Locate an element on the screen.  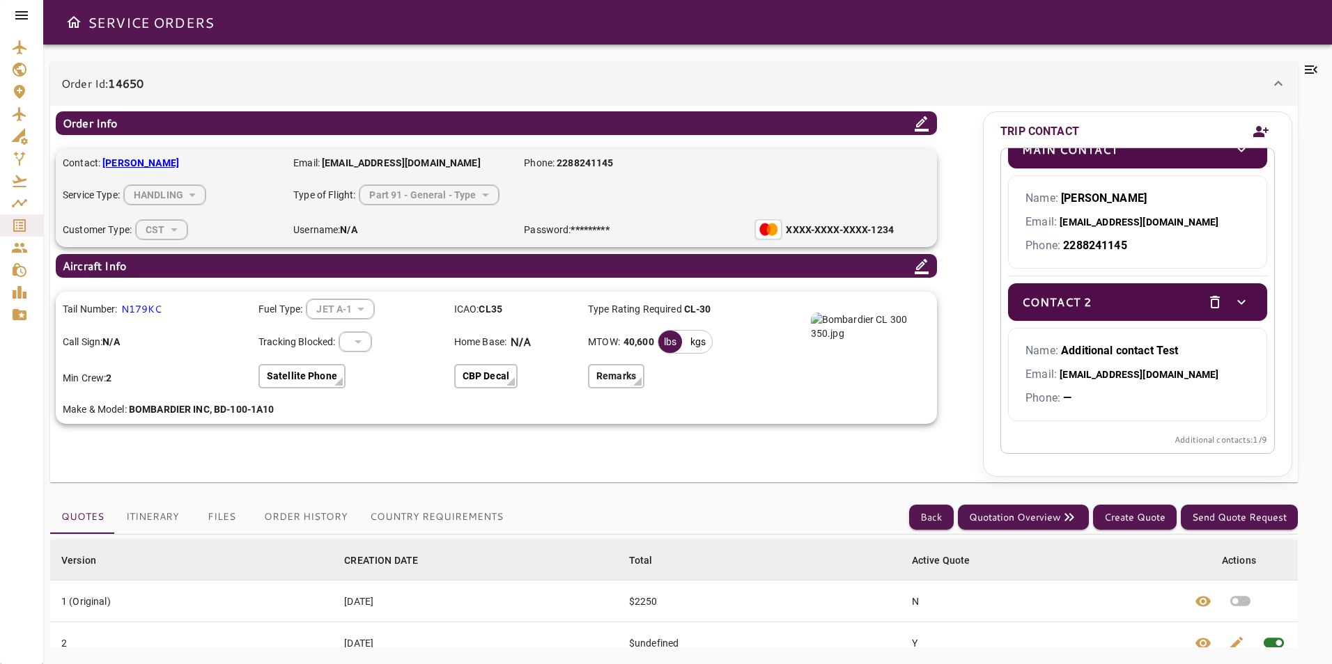
span: CREATION DATE is located at coordinates (390, 561).